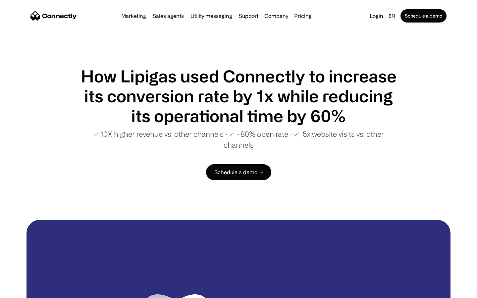  I want to click on div: Company, so click(276, 16).